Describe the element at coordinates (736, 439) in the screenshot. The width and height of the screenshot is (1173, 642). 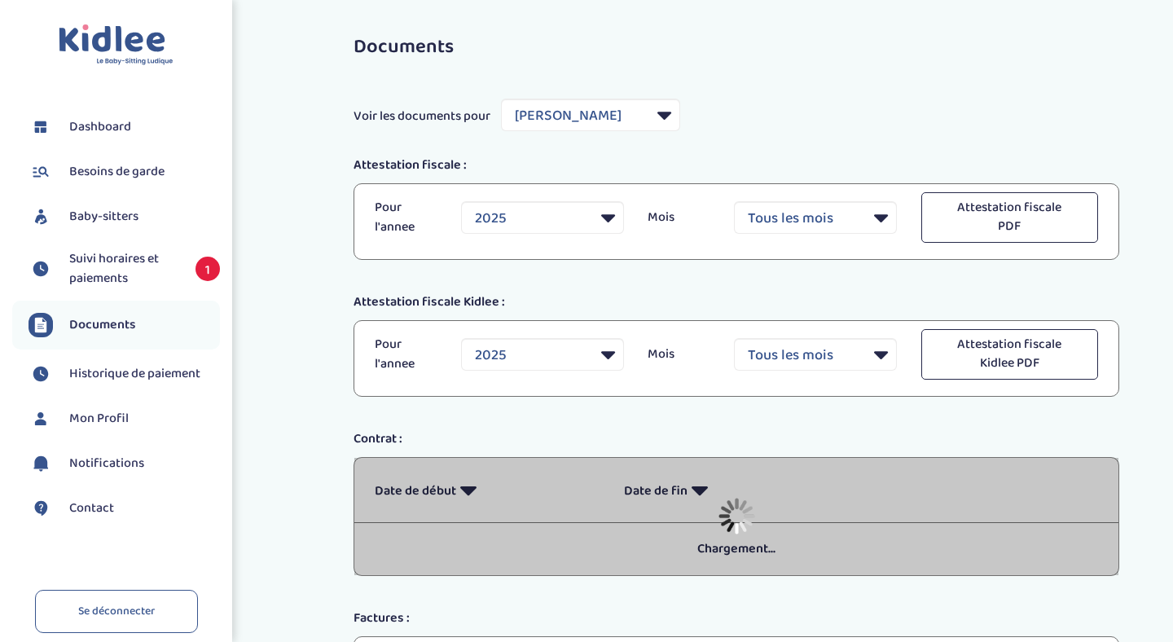
I see `div: Contrat :` at that location.